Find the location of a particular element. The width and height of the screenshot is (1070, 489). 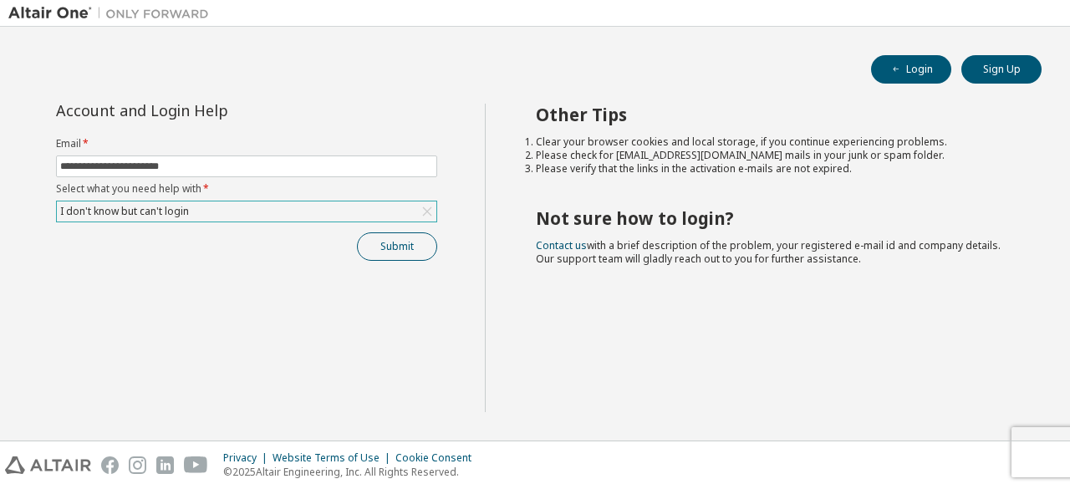

div: Account and Login Help is located at coordinates (208, 110).